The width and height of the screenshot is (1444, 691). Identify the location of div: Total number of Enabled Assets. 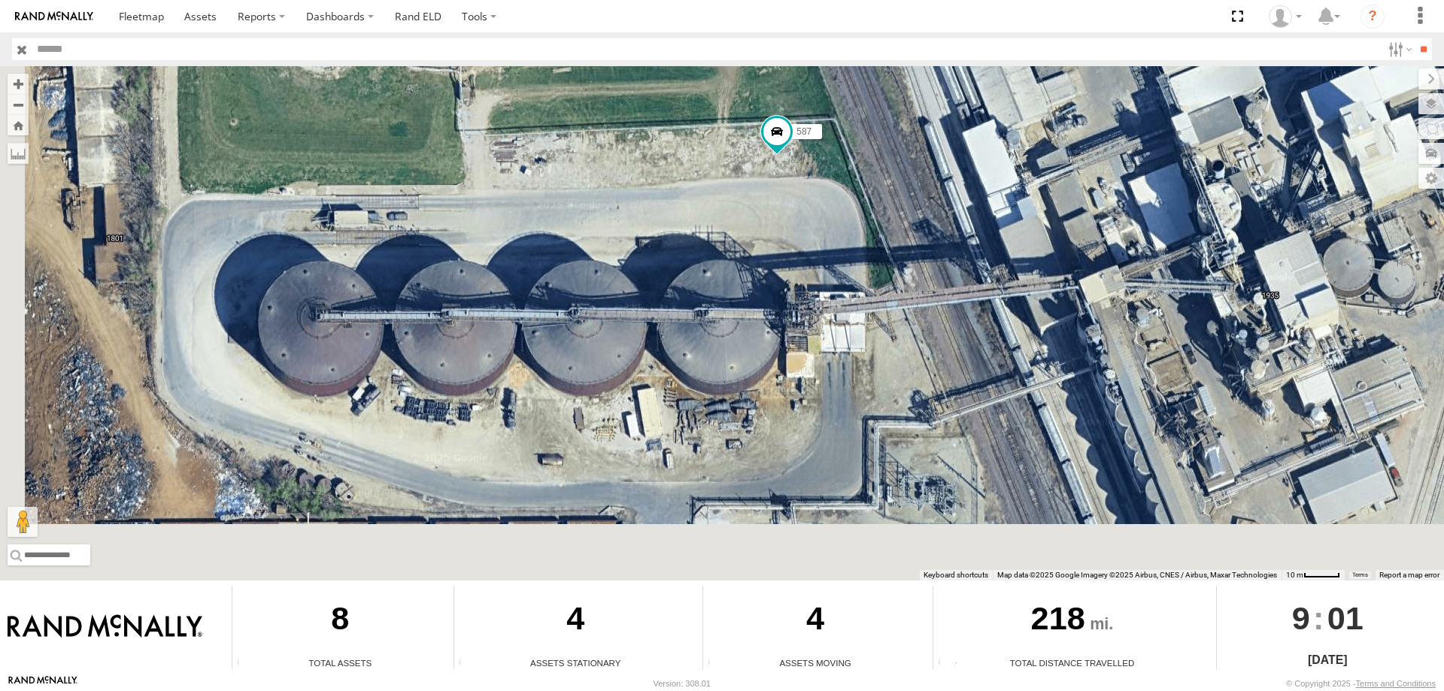
(244, 663).